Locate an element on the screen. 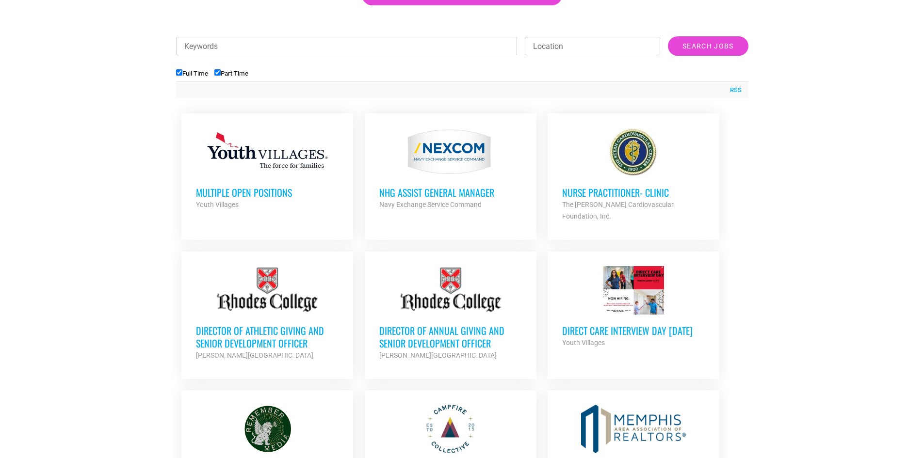  h3: NHG ASSIST GENERAL MANAGER is located at coordinates (451, 193).